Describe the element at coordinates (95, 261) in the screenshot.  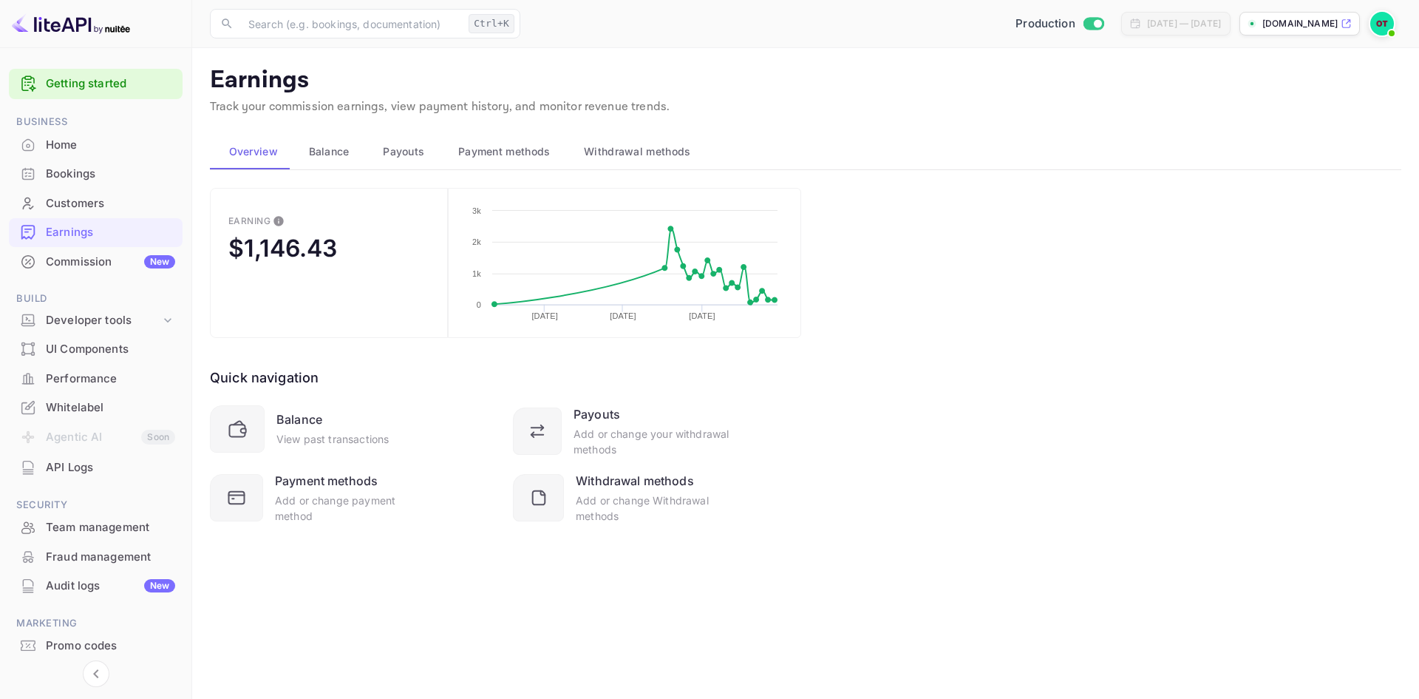
I see `a: CommissionNew` at that location.